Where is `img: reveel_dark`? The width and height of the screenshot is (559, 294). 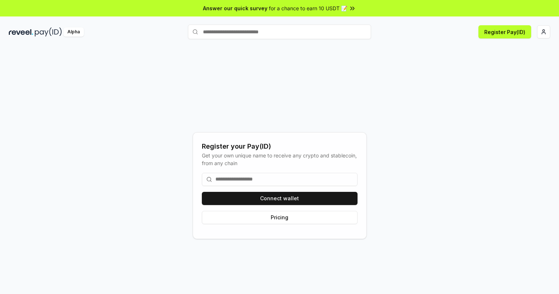 img: reveel_dark is located at coordinates (21, 32).